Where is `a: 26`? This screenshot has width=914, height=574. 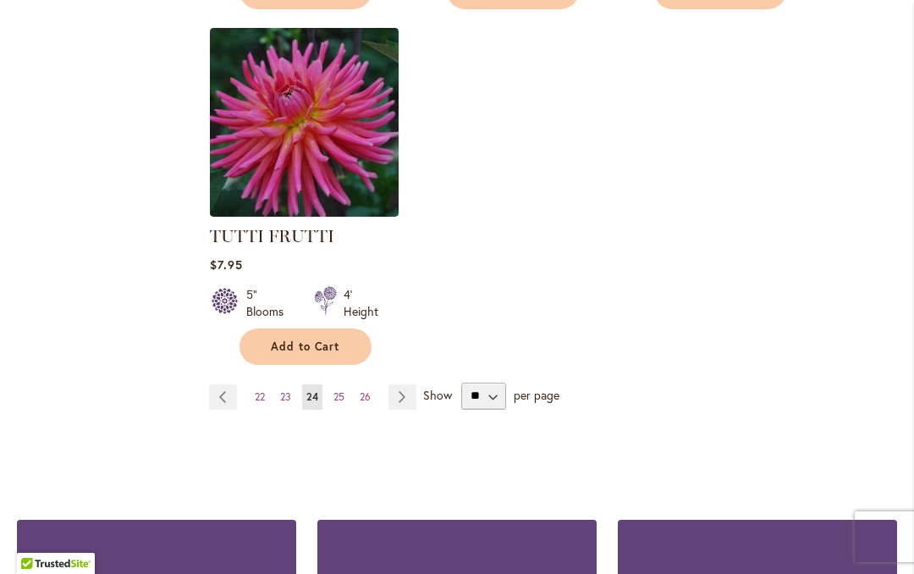 a: 26 is located at coordinates (365, 397).